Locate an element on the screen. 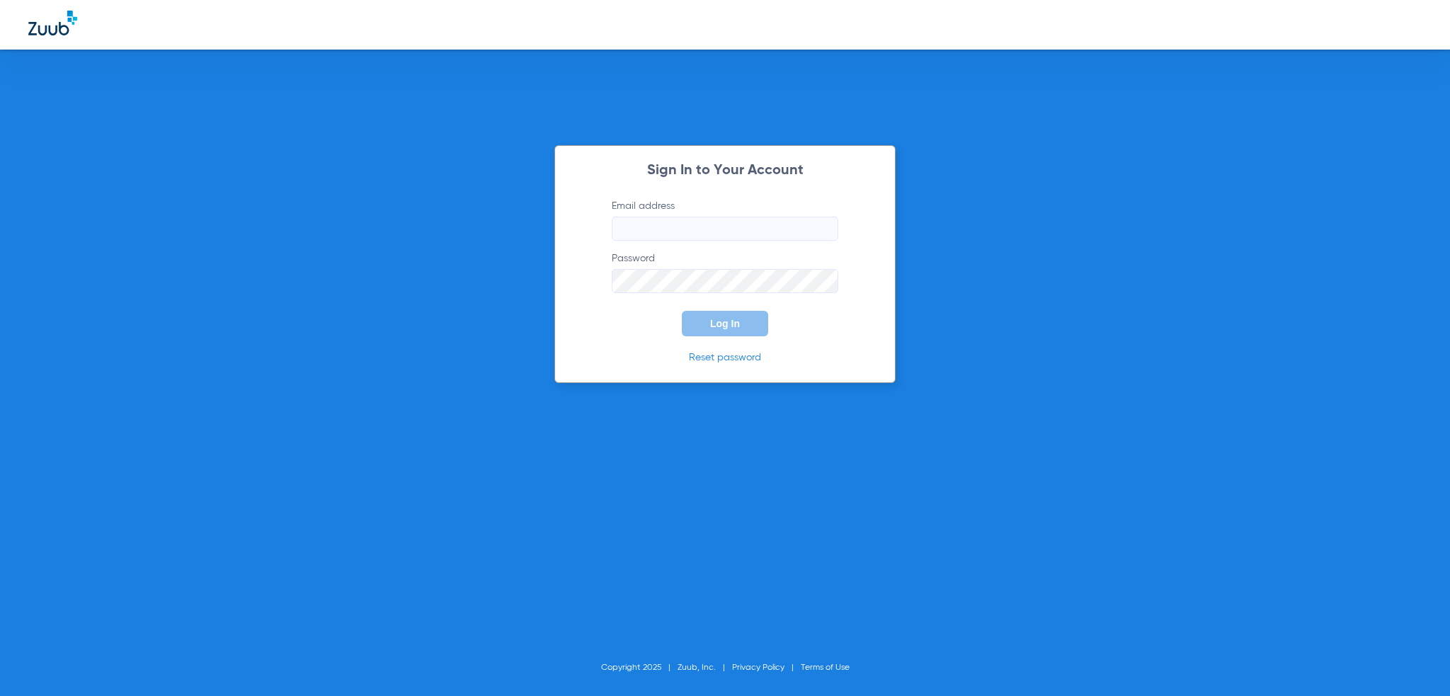 This screenshot has height=696, width=1450. input: Password is located at coordinates (725, 281).